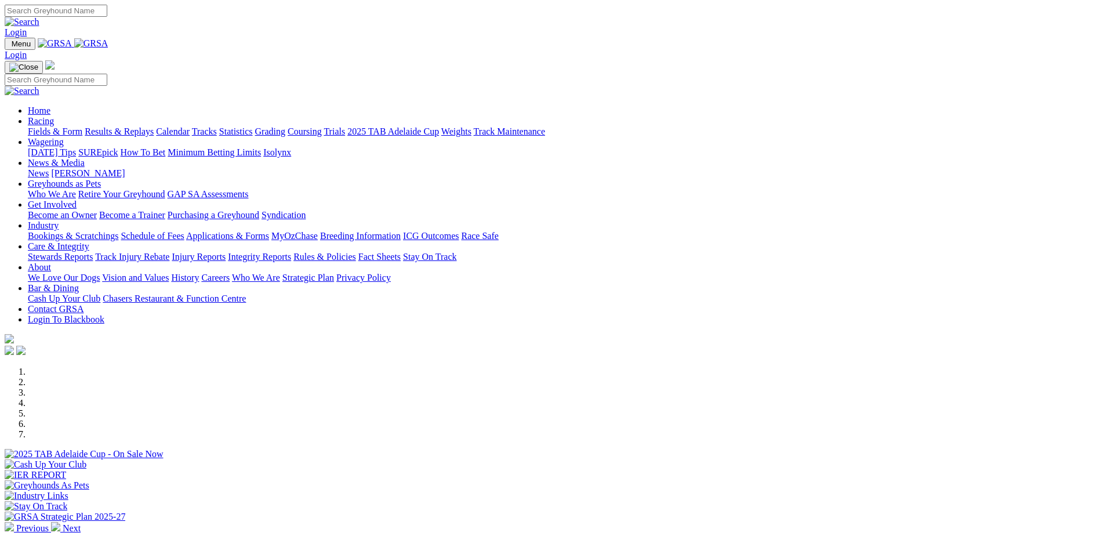  What do you see at coordinates (35, 475) in the screenshot?
I see `img: IER REPORT` at bounding box center [35, 475].